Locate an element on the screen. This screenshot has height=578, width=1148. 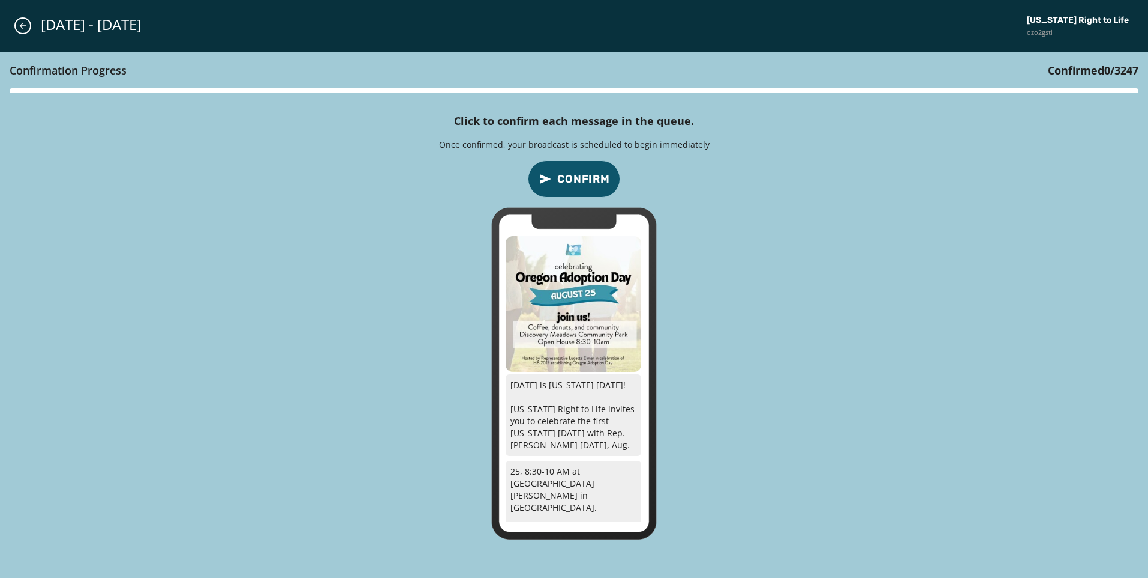
span: 0 is located at coordinates (1107, 70).